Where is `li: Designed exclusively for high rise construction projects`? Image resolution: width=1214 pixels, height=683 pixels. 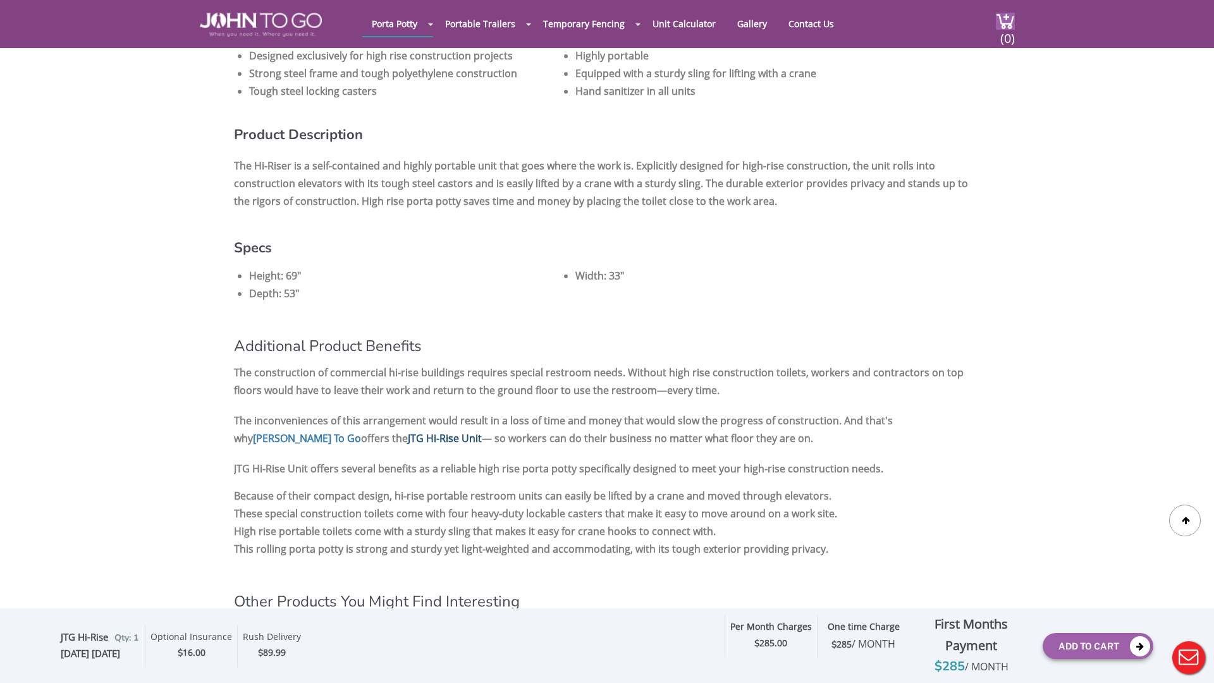 li: Designed exclusively for high rise construction projects is located at coordinates (405, 56).